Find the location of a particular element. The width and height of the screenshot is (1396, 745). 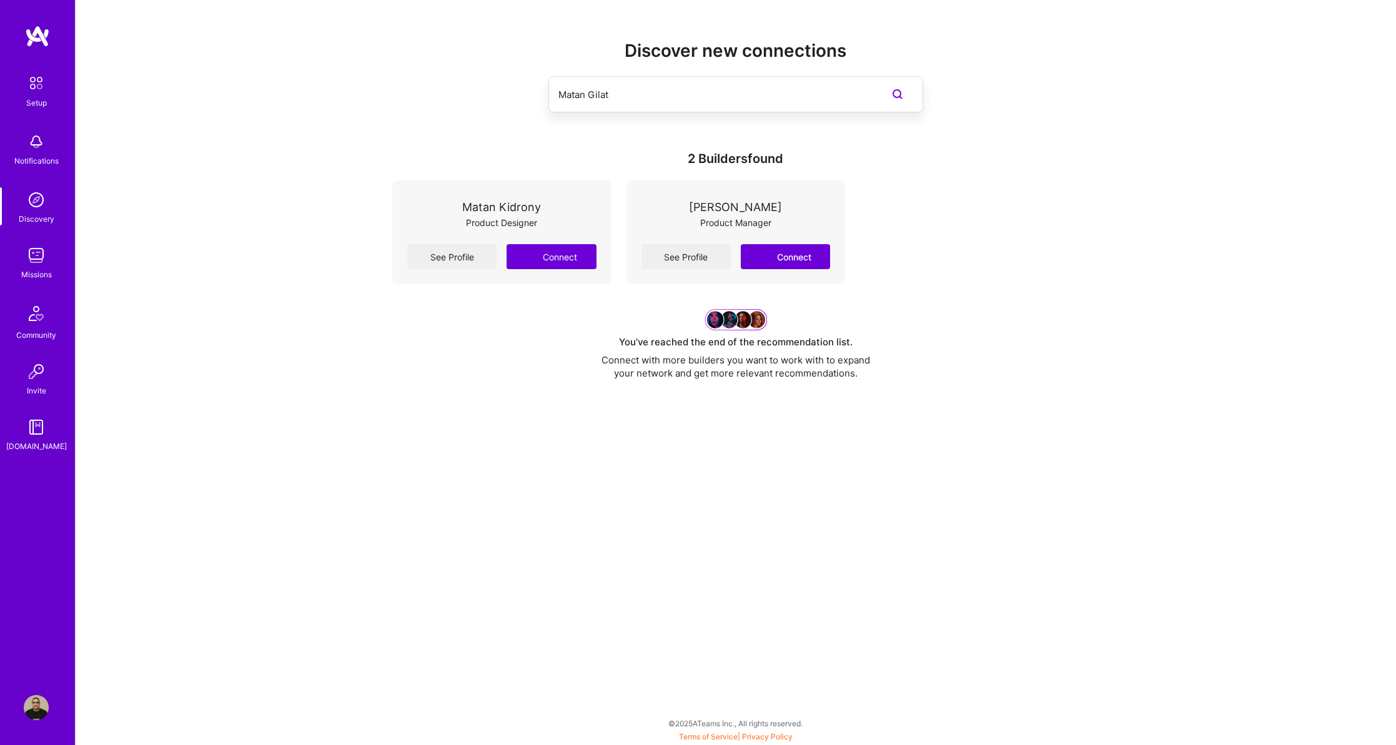

div: Community is located at coordinates (36, 335).